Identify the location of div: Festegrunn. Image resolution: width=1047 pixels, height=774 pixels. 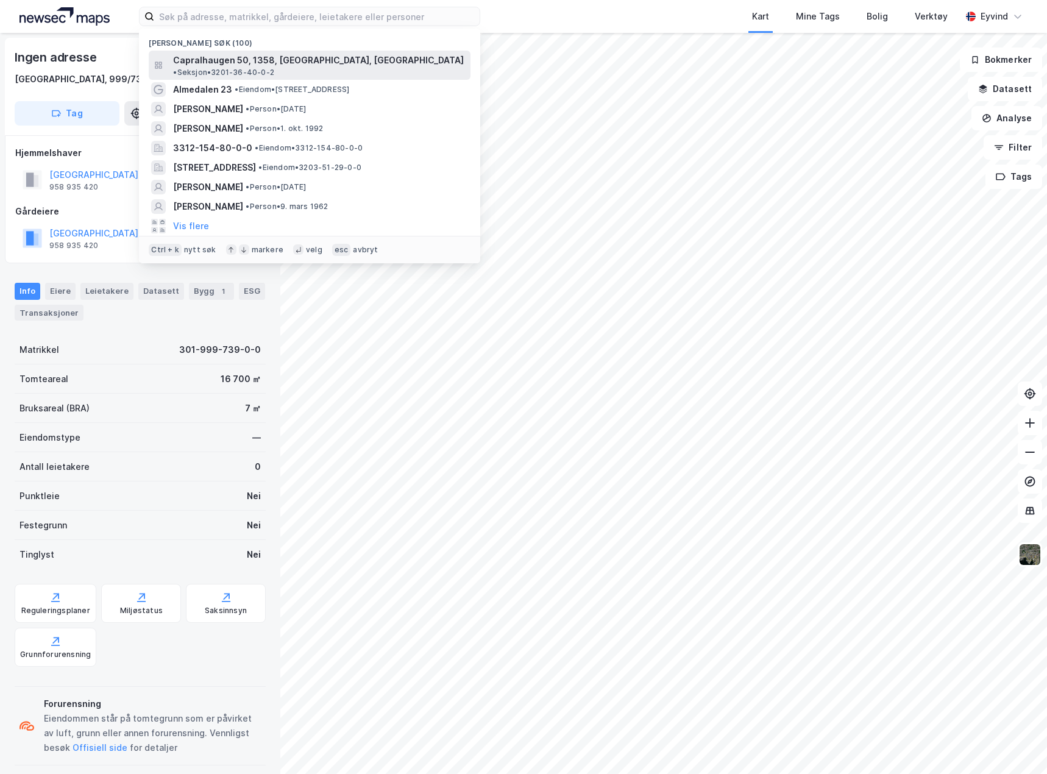
(43, 525).